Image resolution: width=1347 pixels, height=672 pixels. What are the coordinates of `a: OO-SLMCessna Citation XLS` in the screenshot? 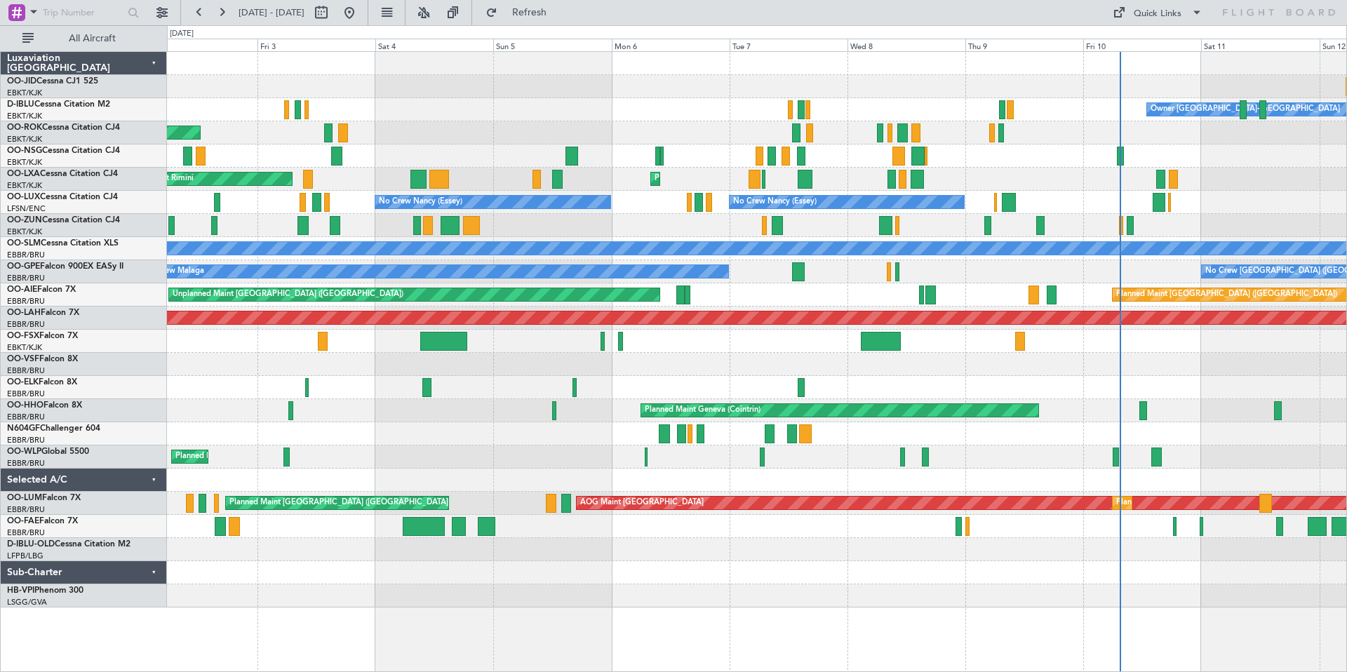 It's located at (62, 244).